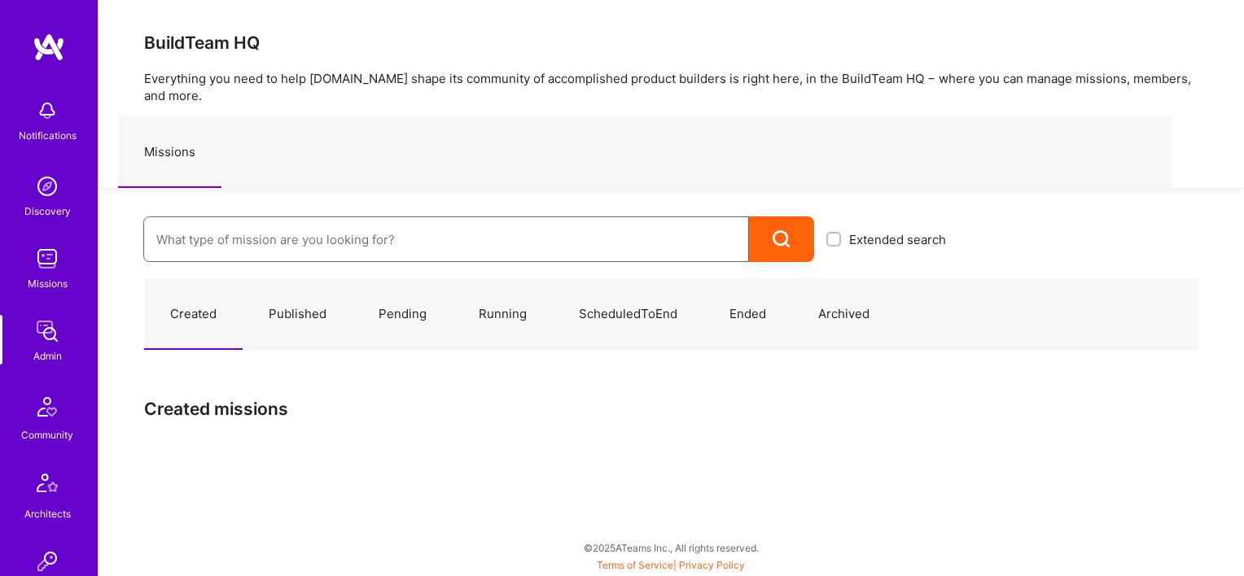  What do you see at coordinates (47, 356) in the screenshot?
I see `div: Admin` at bounding box center [47, 356].